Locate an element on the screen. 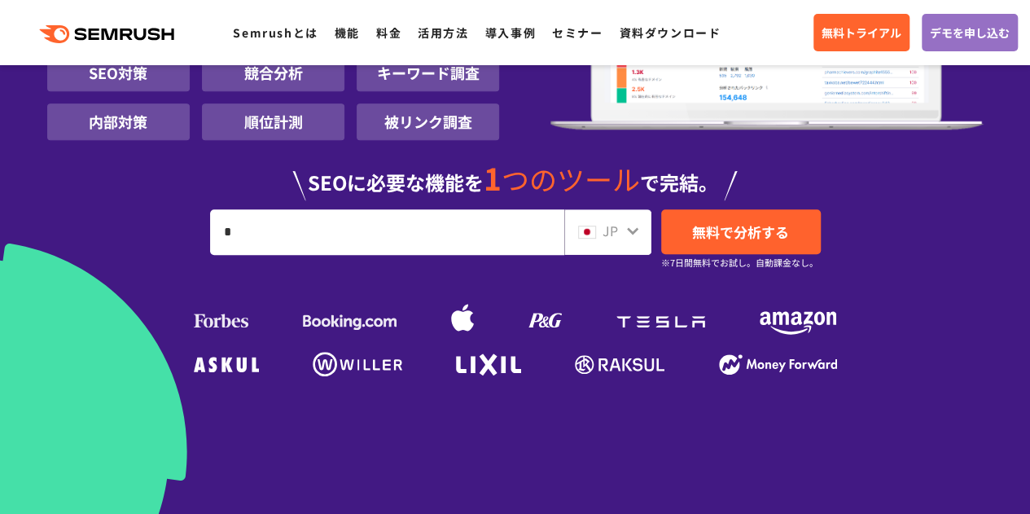 This screenshot has width=1030, height=514. input: URL、キーワードを入力してください is located at coordinates (387, 232).